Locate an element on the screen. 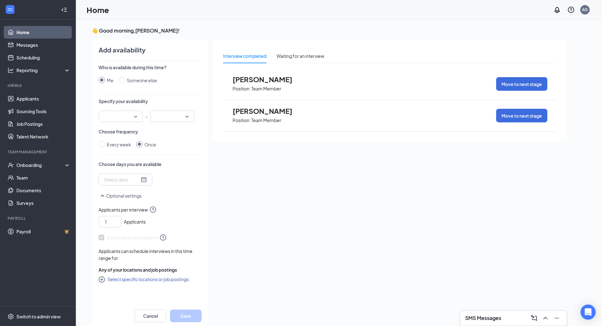 The width and height of the screenshot is (602, 326). p: Specify your availability is located at coordinates (150, 101).